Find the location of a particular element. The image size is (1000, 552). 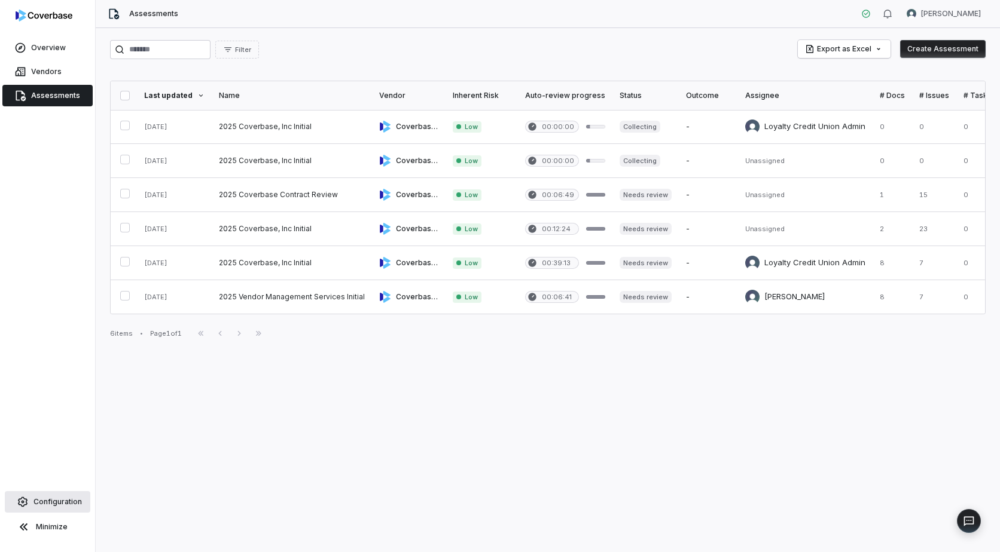

div: Last updated is located at coordinates (174, 96).